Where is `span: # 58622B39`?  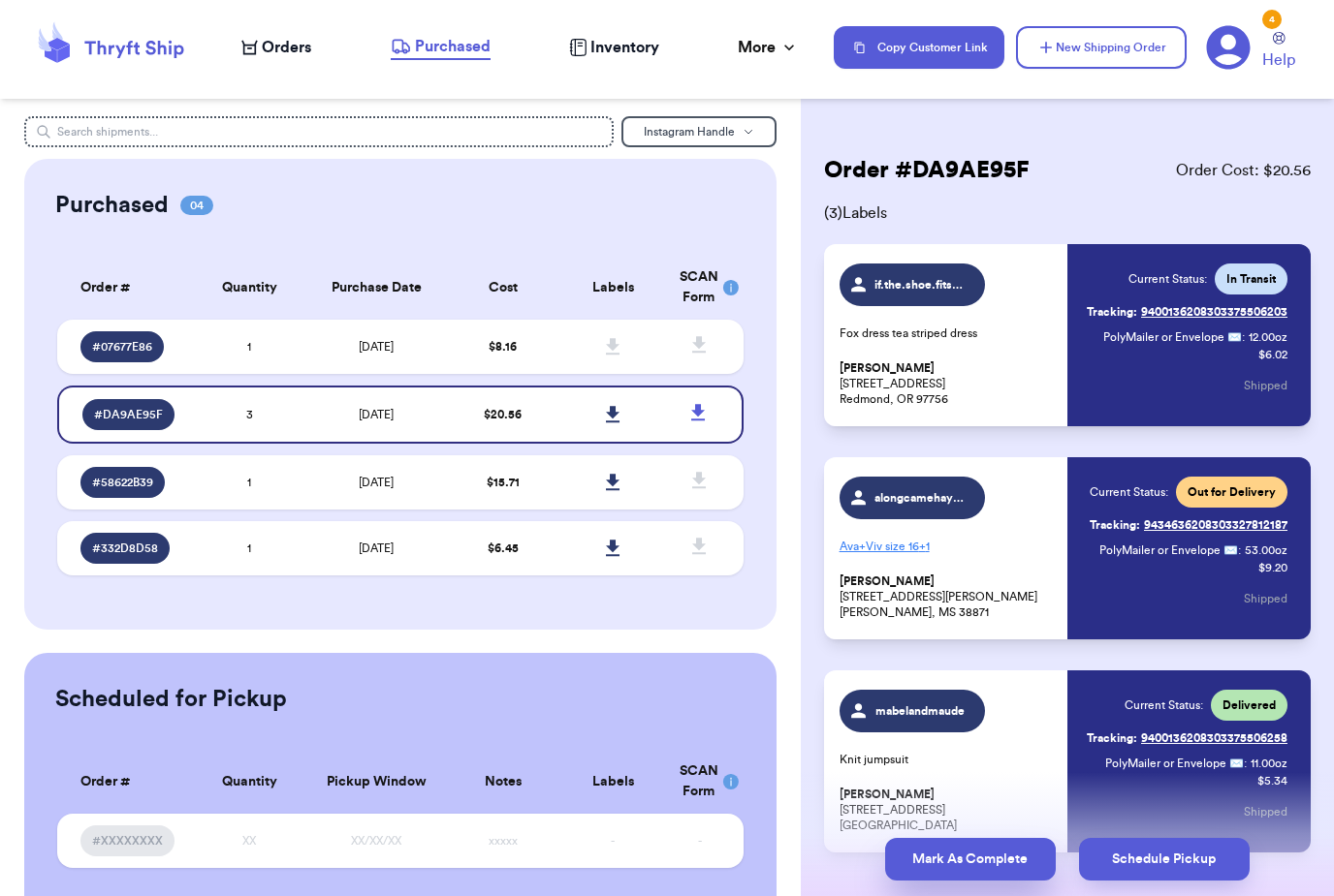
span: # 58622B39 is located at coordinates (122, 483).